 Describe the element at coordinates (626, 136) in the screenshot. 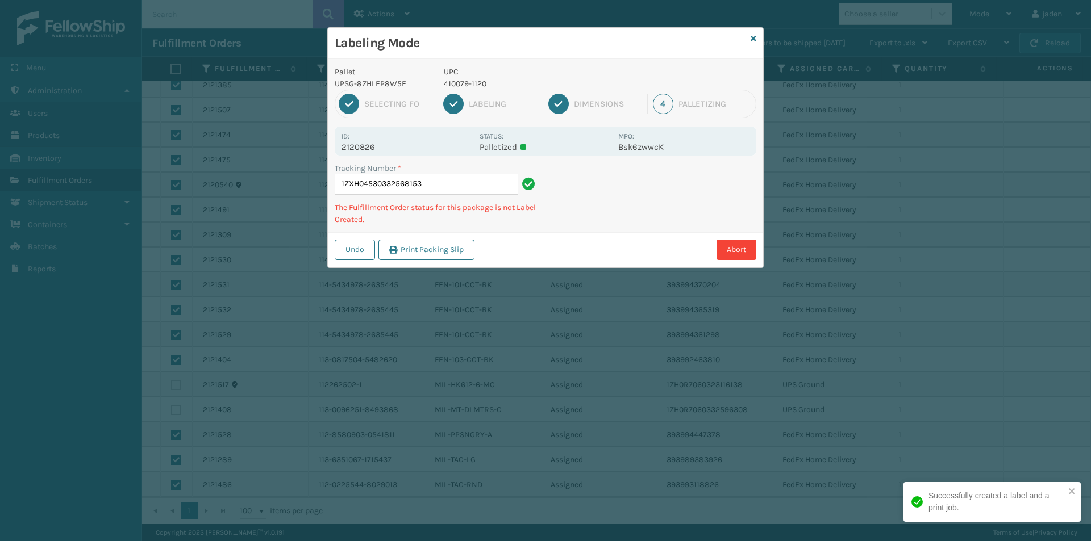

I see `label: MPO:` at that location.